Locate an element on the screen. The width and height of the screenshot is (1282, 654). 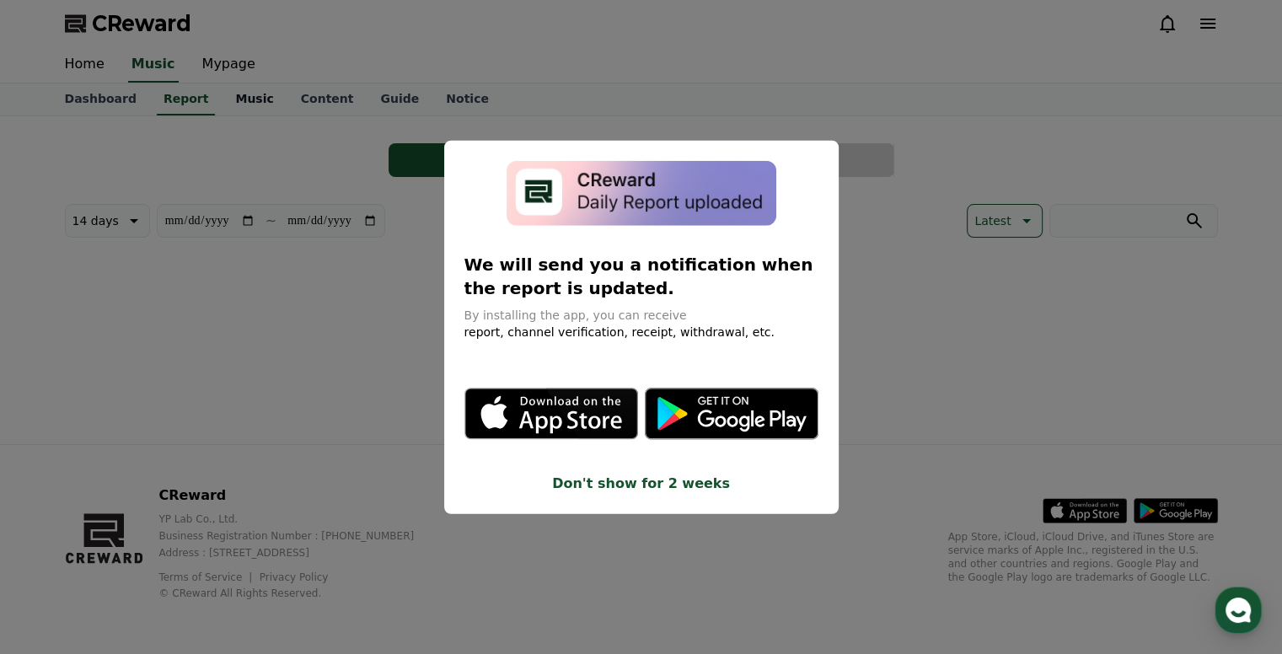
span: Home is located at coordinates (57, 546).